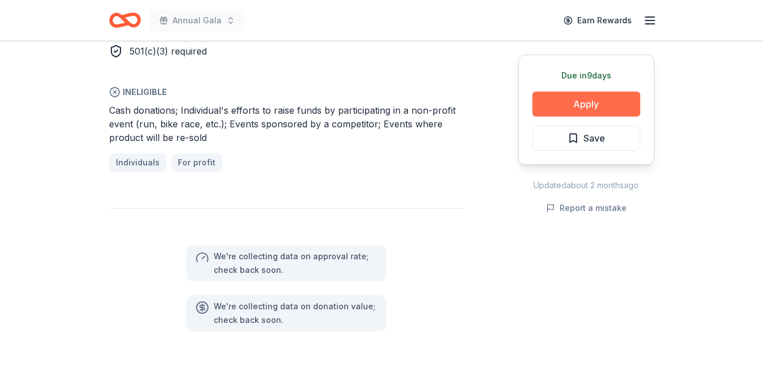  What do you see at coordinates (296, 313) in the screenshot?
I see `div: We ' re collecting data on donation value ; check back soon.` at bounding box center [296, 313].